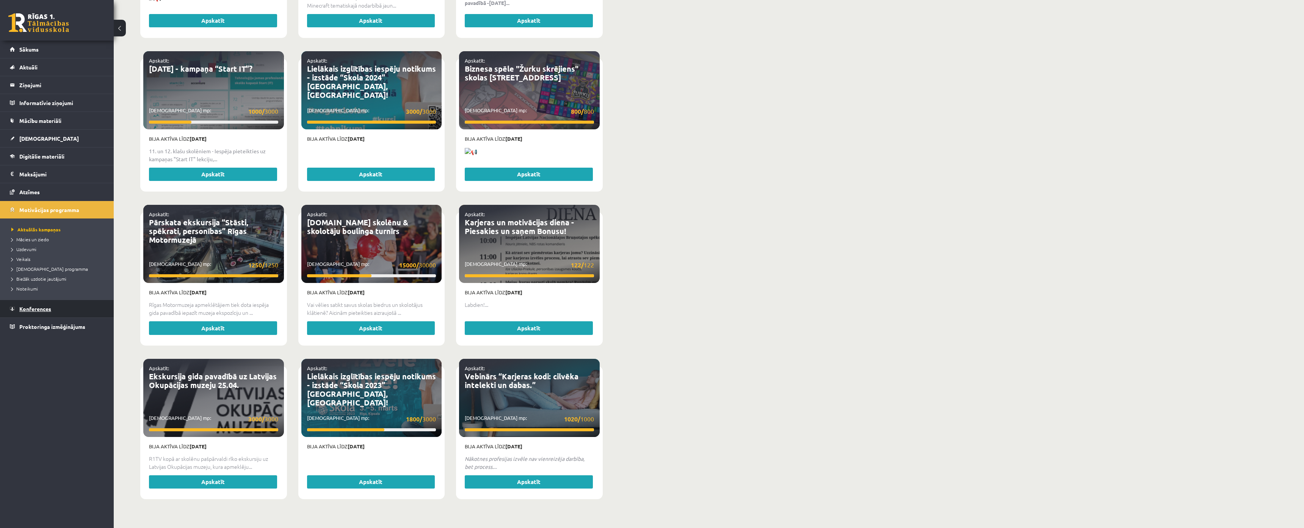 The height and width of the screenshot is (528, 1304). What do you see at coordinates (59, 229) in the screenshot?
I see `a: Aktuālās kampaņas` at bounding box center [59, 229].